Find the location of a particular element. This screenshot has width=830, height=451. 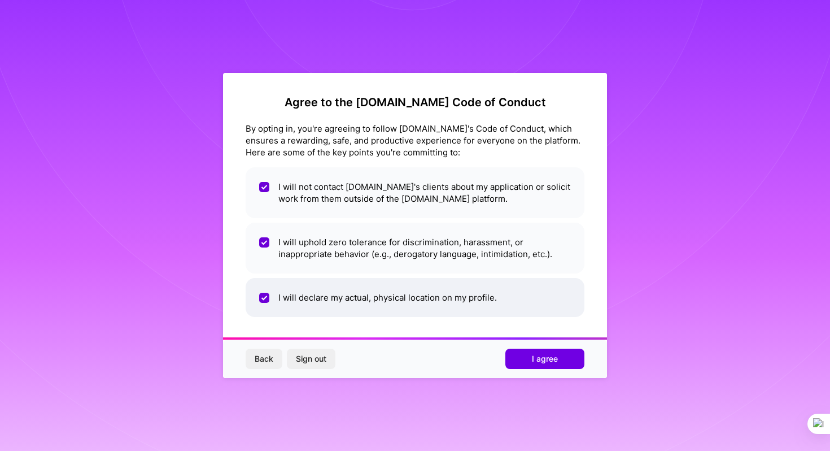

span: Sign out is located at coordinates (311, 359).